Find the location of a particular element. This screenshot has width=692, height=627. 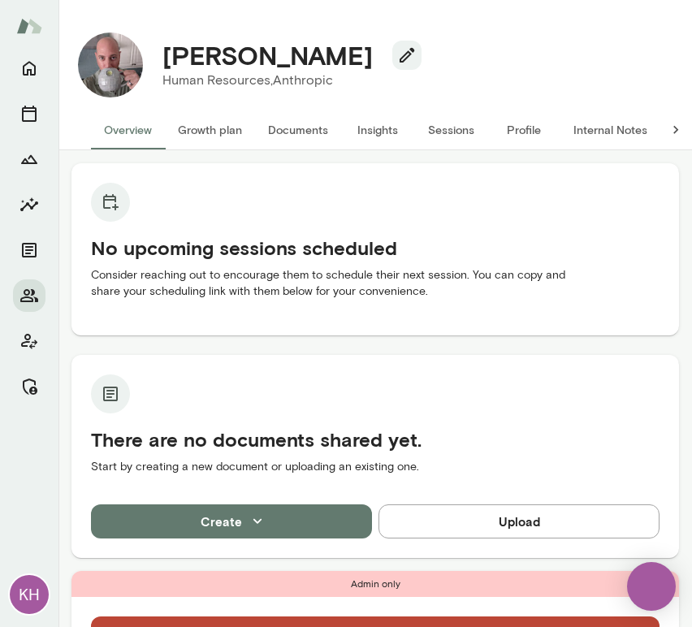

p: Consider reaching out to encourage them to schedule their next session. You can copy and share yo... is located at coordinates (375, 283).